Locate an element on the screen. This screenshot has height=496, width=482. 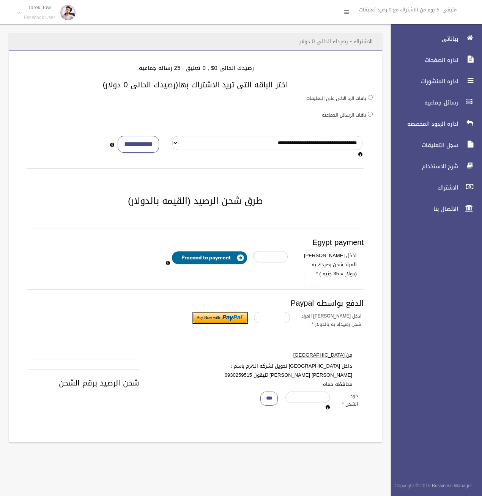
h3: Egypt payment is located at coordinates (196, 242).